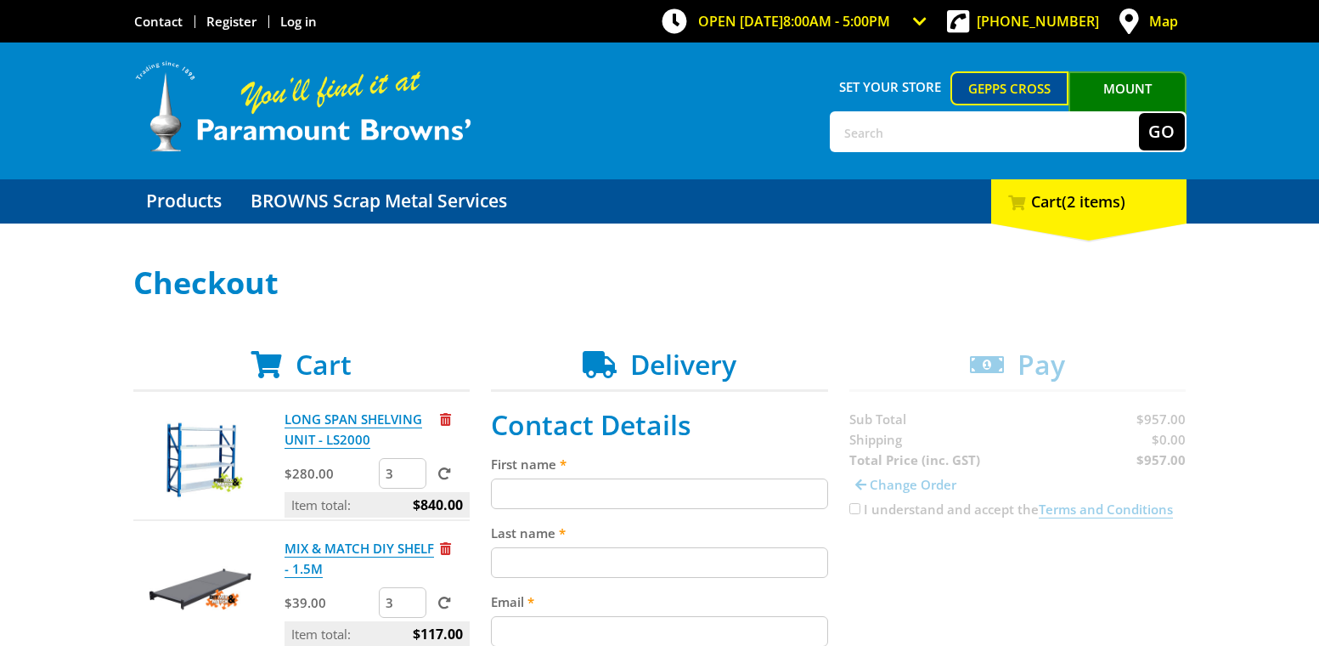  Describe the element at coordinates (837, 21) in the screenshot. I see `span: 8:00am - 5:00pm` at that location.